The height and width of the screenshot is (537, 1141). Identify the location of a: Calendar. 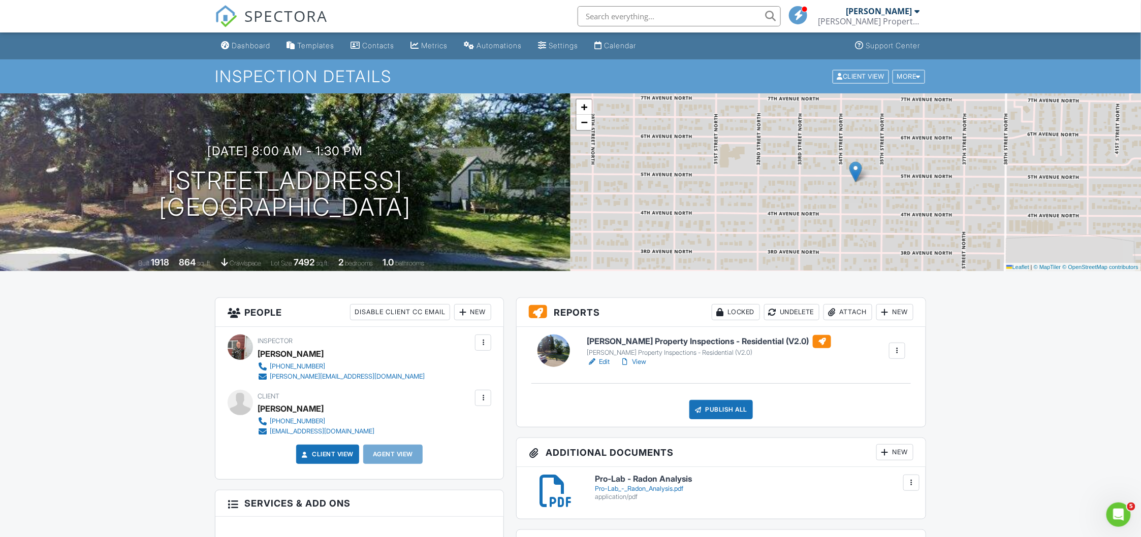
(615, 46).